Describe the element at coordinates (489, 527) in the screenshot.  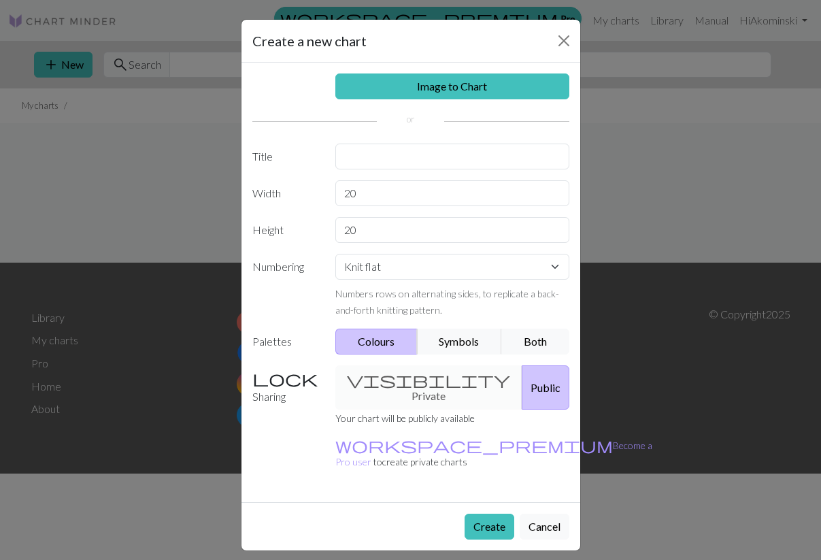
I see `button: Create` at that location.